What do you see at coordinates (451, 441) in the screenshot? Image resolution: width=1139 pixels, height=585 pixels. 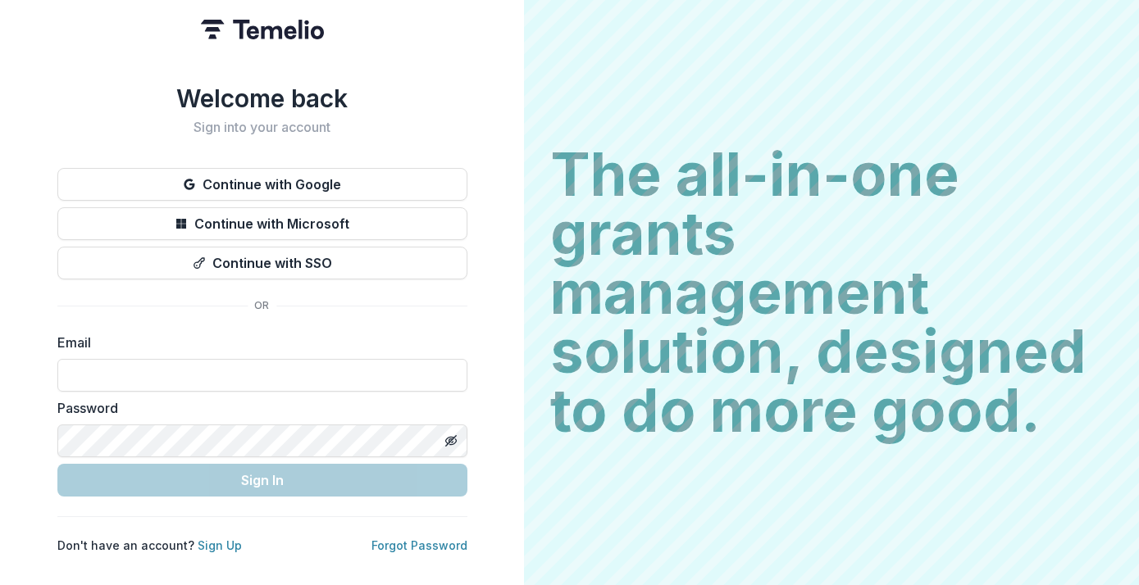 I see `button: Toggle password visibility` at bounding box center [451, 441].